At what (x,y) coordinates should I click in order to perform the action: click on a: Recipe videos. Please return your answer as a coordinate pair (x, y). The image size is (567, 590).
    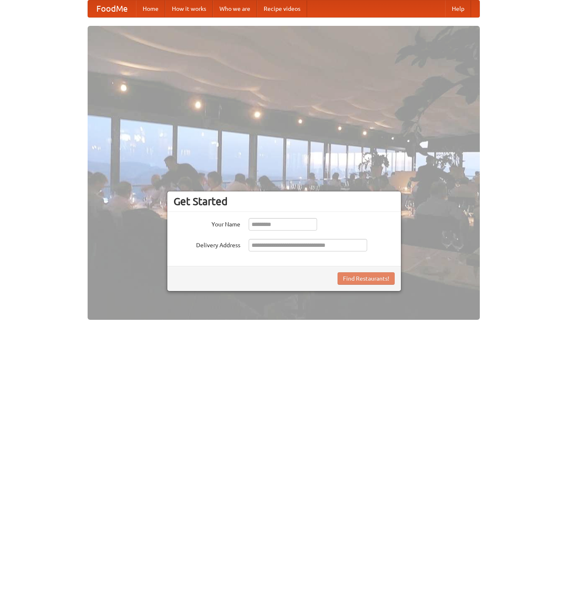
    Looking at the image, I should click on (282, 9).